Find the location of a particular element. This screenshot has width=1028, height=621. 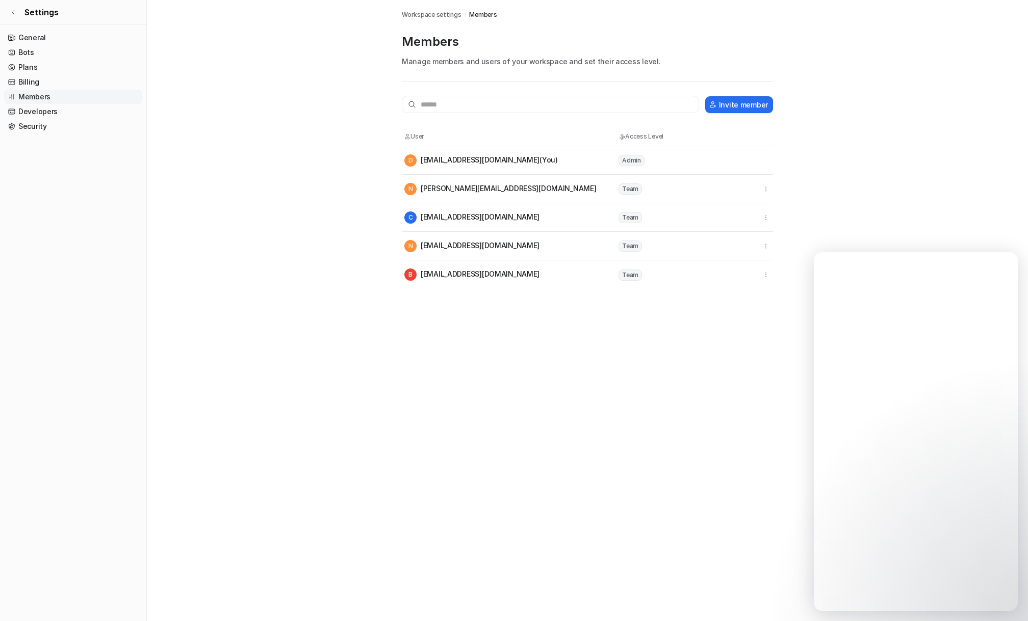

th: Access Level is located at coordinates (664, 137).